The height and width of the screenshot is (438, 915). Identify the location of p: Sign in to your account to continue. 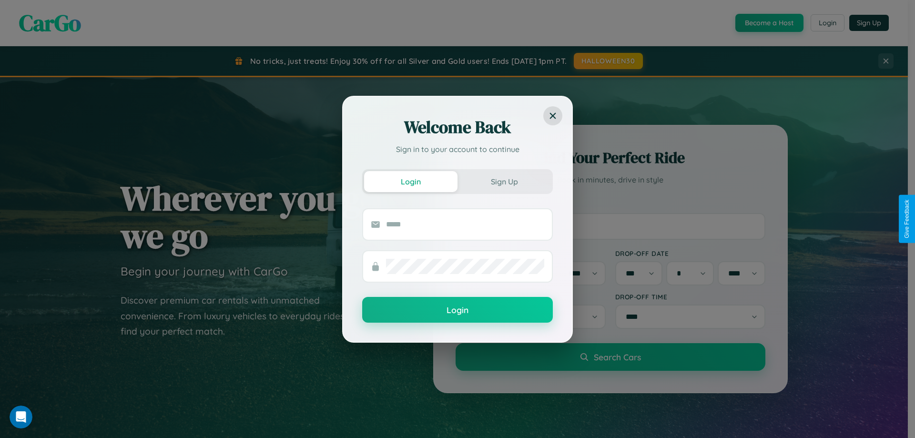
(457, 149).